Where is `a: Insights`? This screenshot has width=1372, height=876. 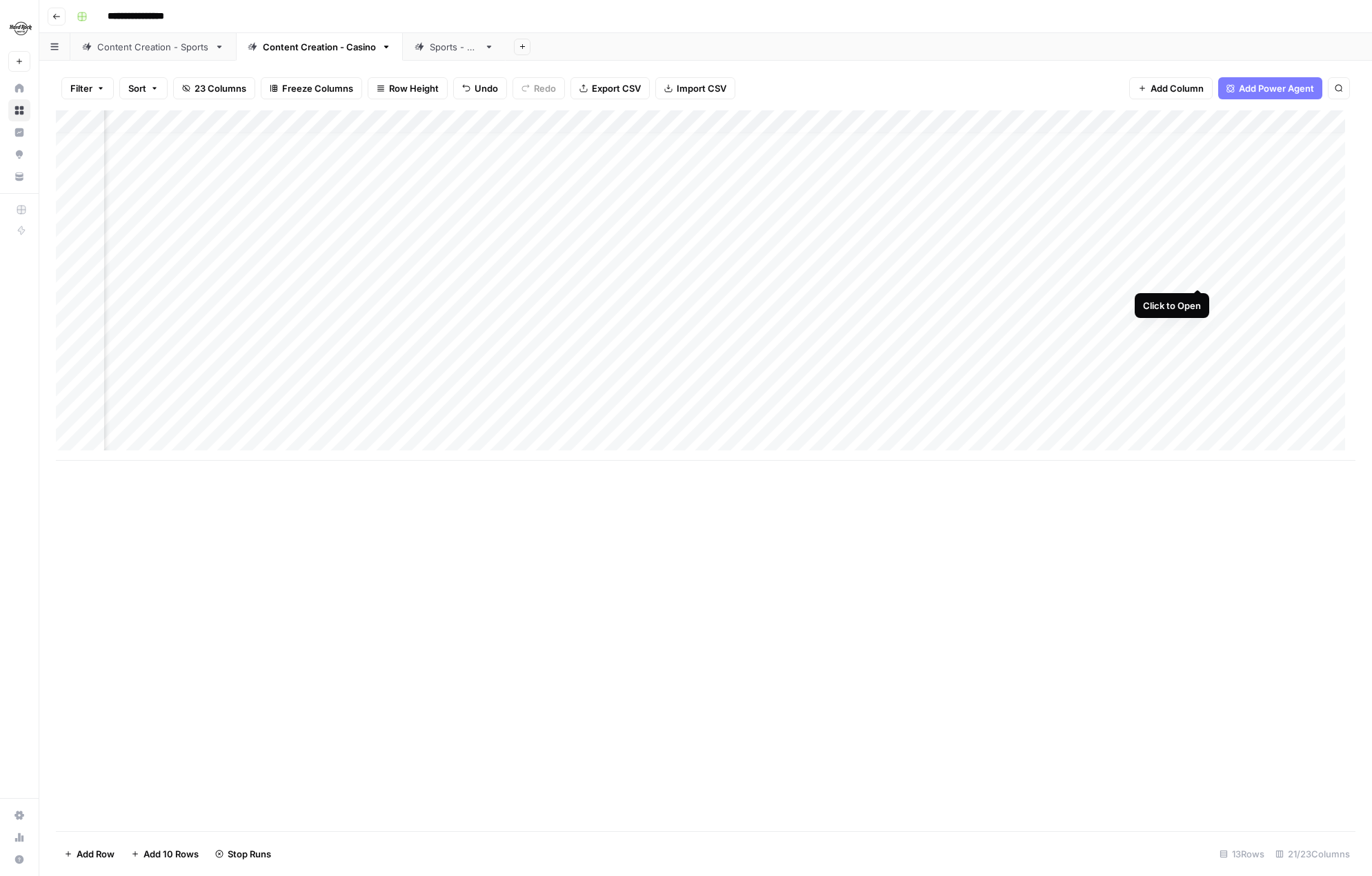 a: Insights is located at coordinates (19, 133).